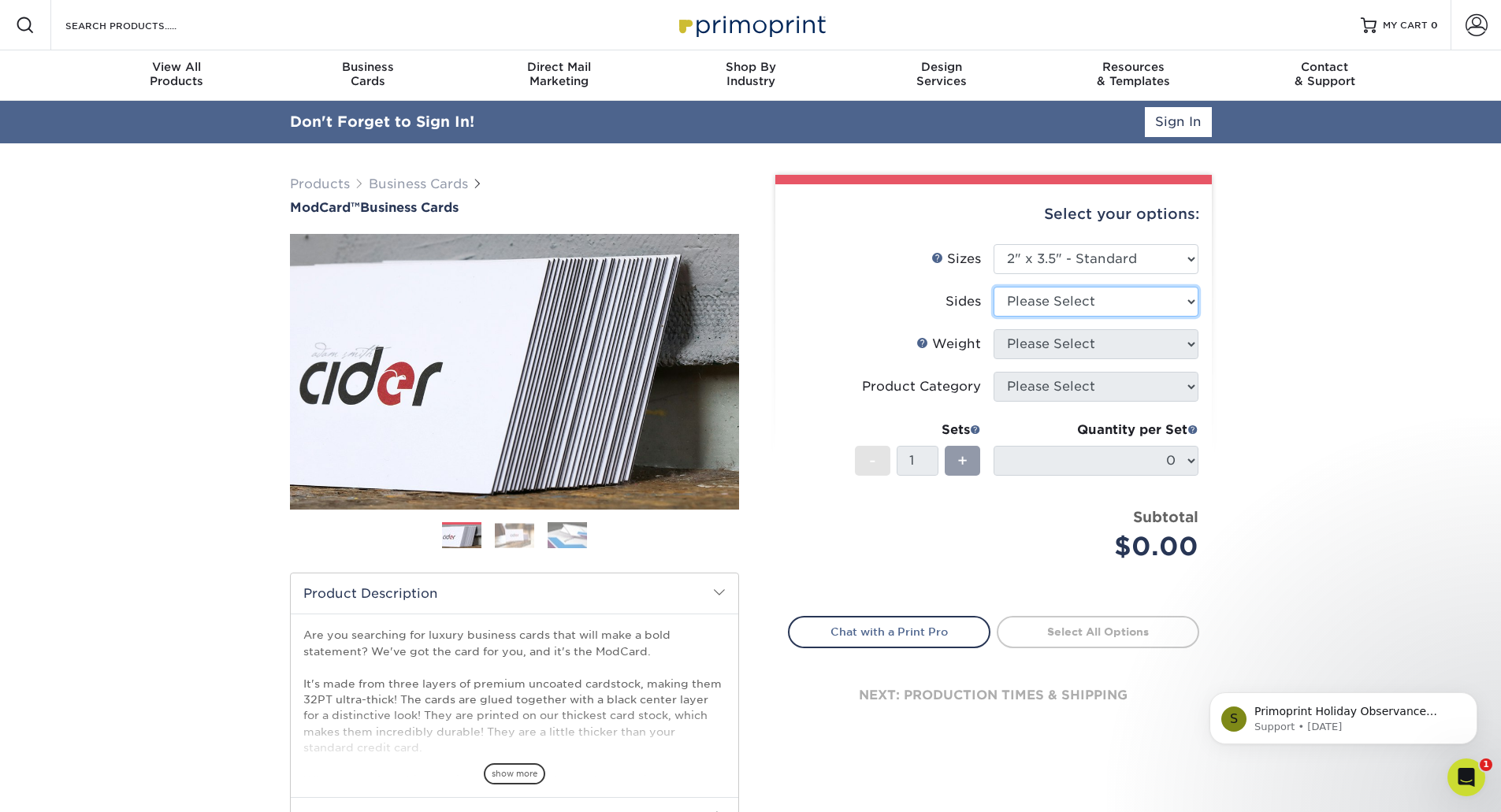 Image resolution: width=1501 pixels, height=812 pixels. Describe the element at coordinates (1133, 76) in the screenshot. I see `a: Resources& Templates` at that location.